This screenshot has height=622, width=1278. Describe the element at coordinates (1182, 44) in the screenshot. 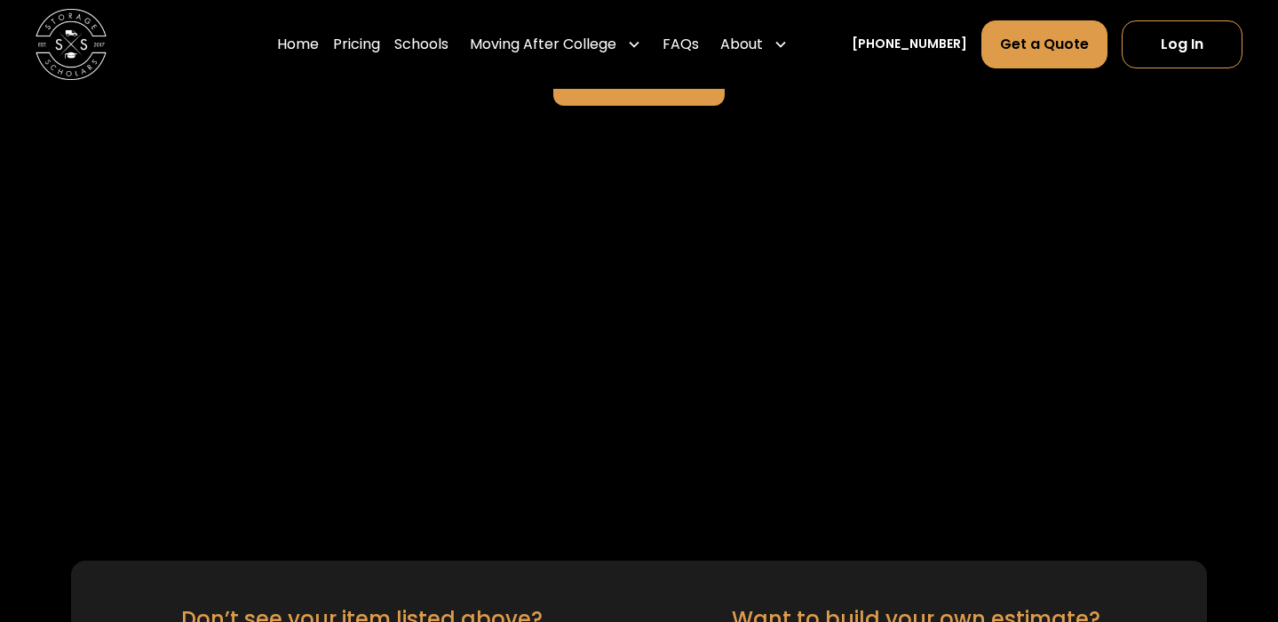

I see `a: Log In` at that location.